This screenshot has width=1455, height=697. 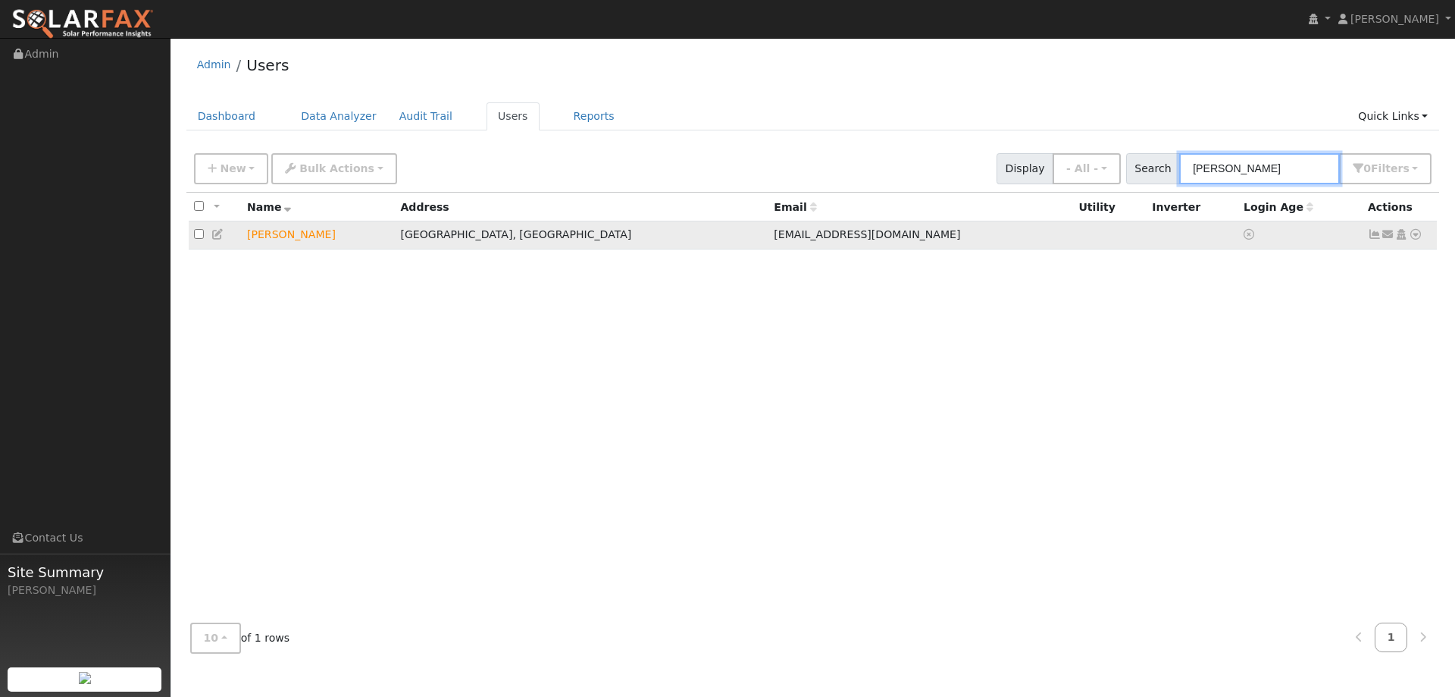 I want to click on a: Data Analyzer, so click(x=339, y=116).